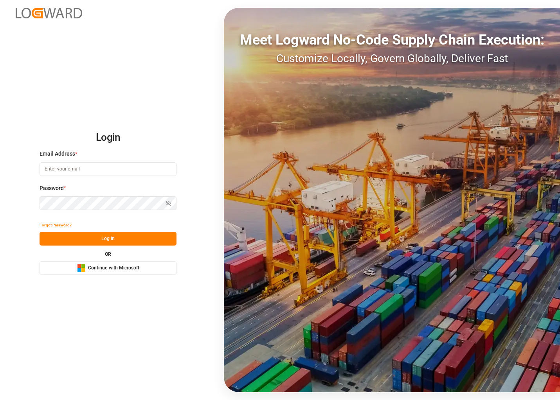  Describe the element at coordinates (108, 239) in the screenshot. I see `button: Log In` at that location.